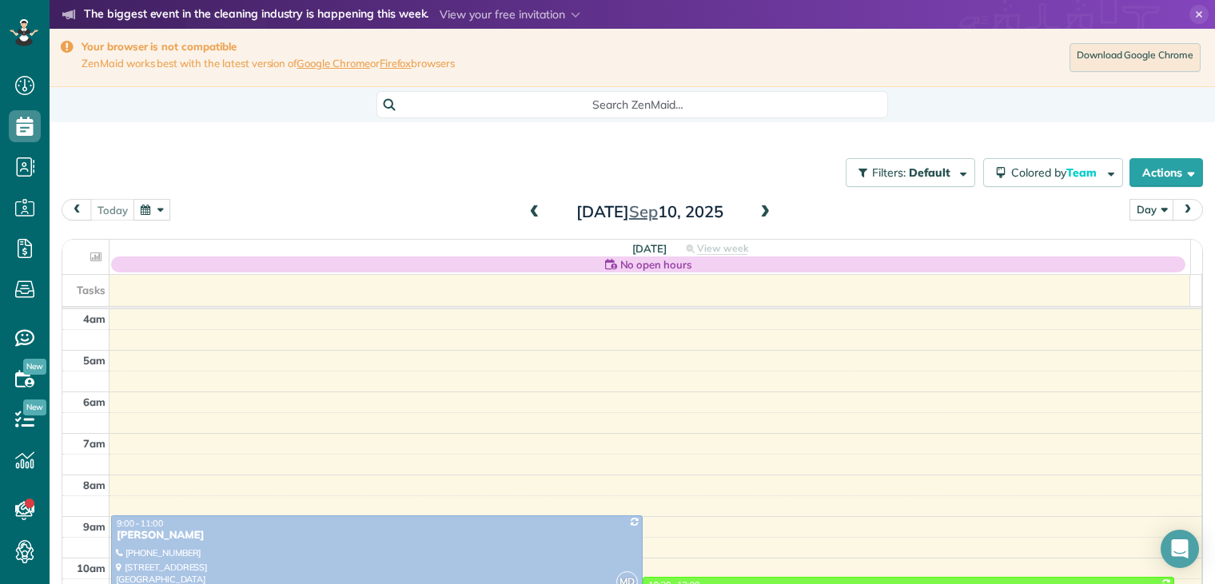 The image size is (1215, 584). I want to click on span: 5am, so click(94, 360).